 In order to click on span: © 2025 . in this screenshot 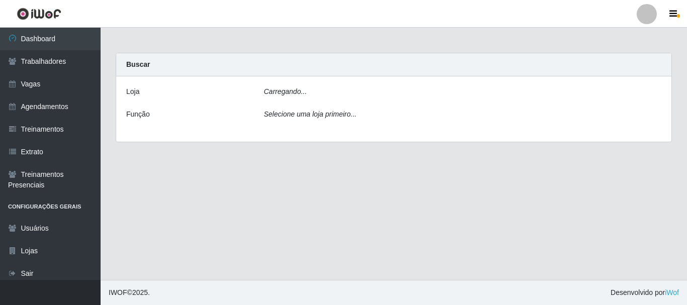, I will do `click(129, 293)`.